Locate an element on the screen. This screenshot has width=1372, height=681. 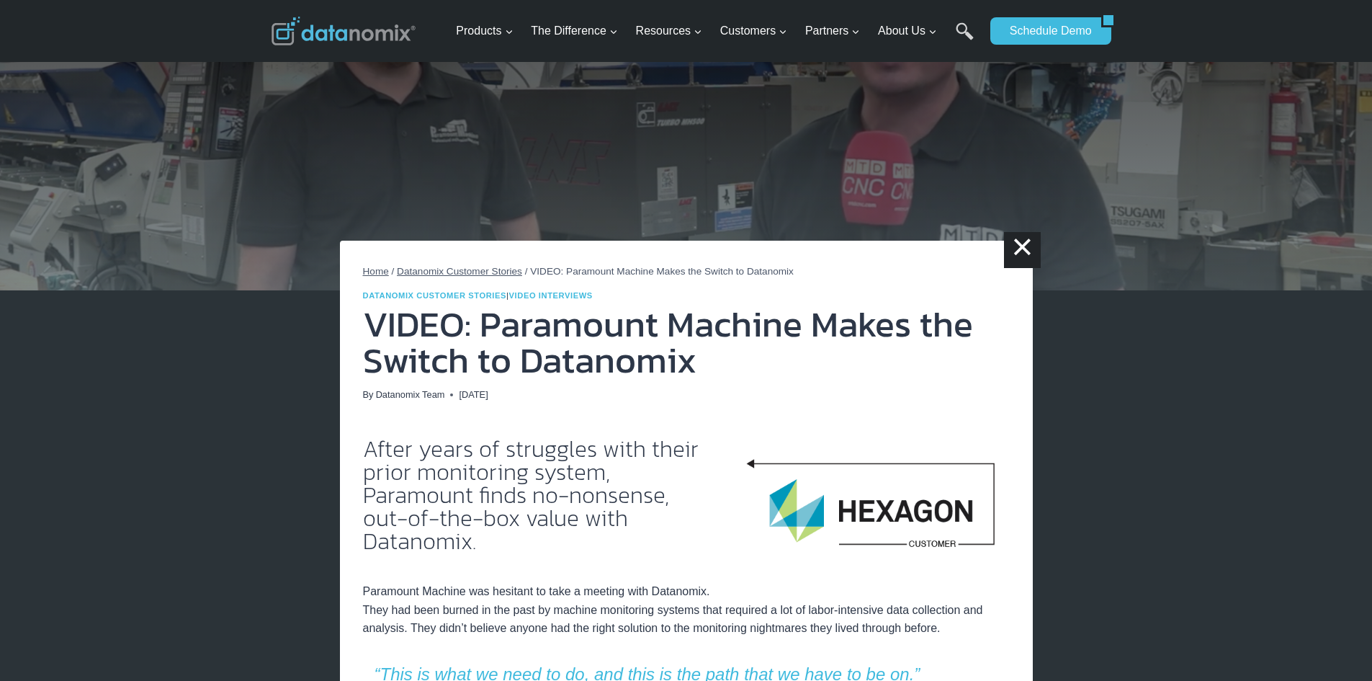
p: Paramount Machine was hesitant to take a meeting with Datanomix. They had been burned in the past... is located at coordinates (686, 601).